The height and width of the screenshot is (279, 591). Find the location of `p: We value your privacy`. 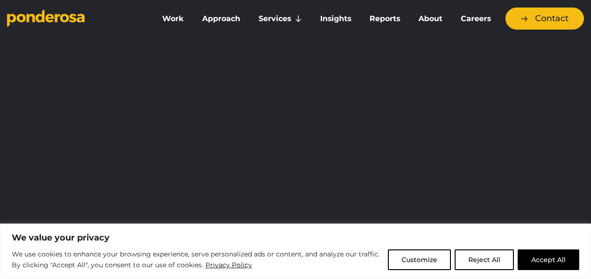

p: We value your privacy is located at coordinates (295, 238).